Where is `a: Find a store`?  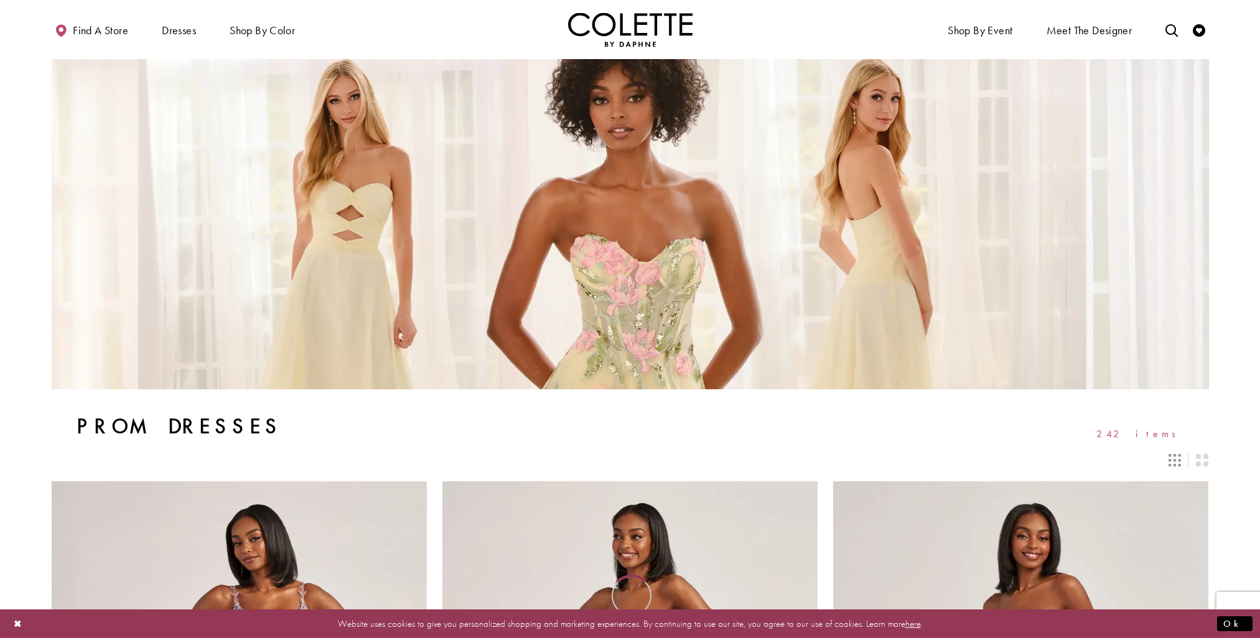 a: Find a store is located at coordinates (91, 29).